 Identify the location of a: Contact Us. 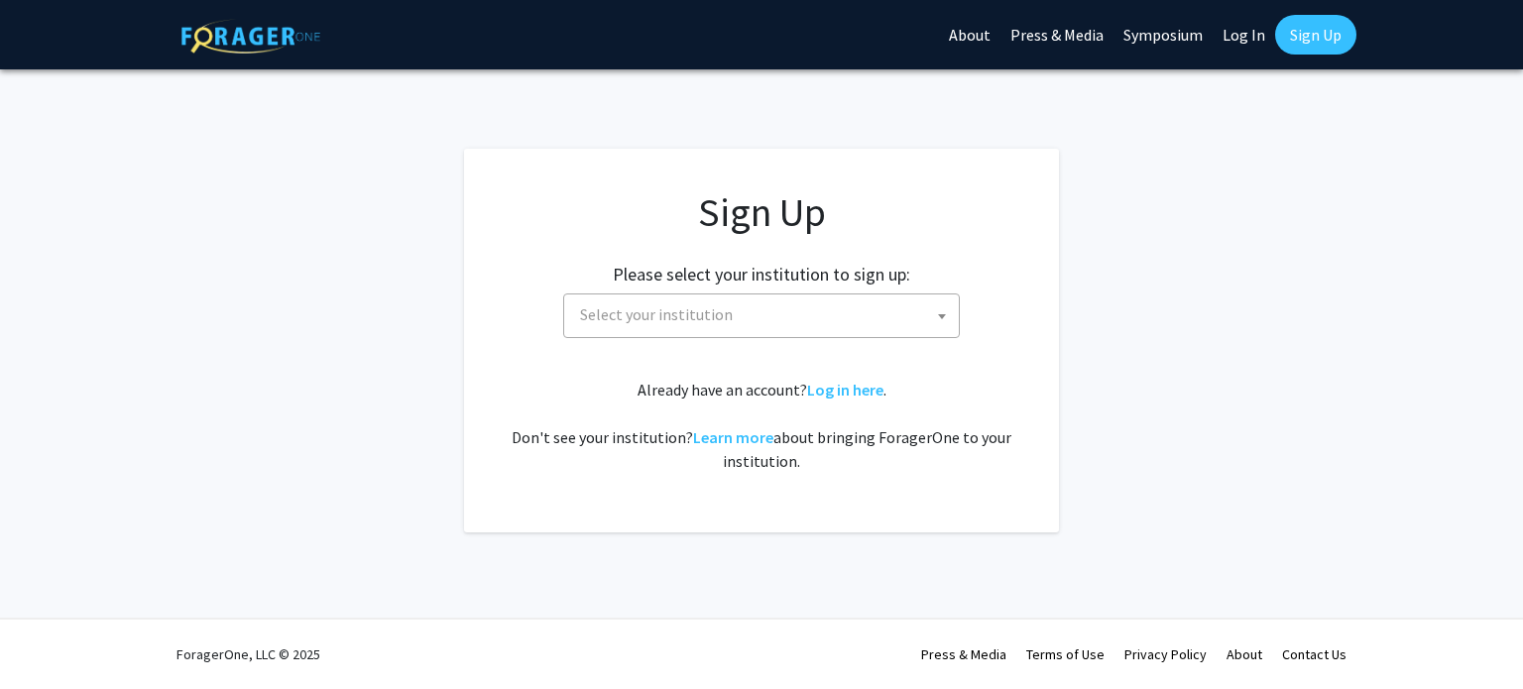
(1313, 654).